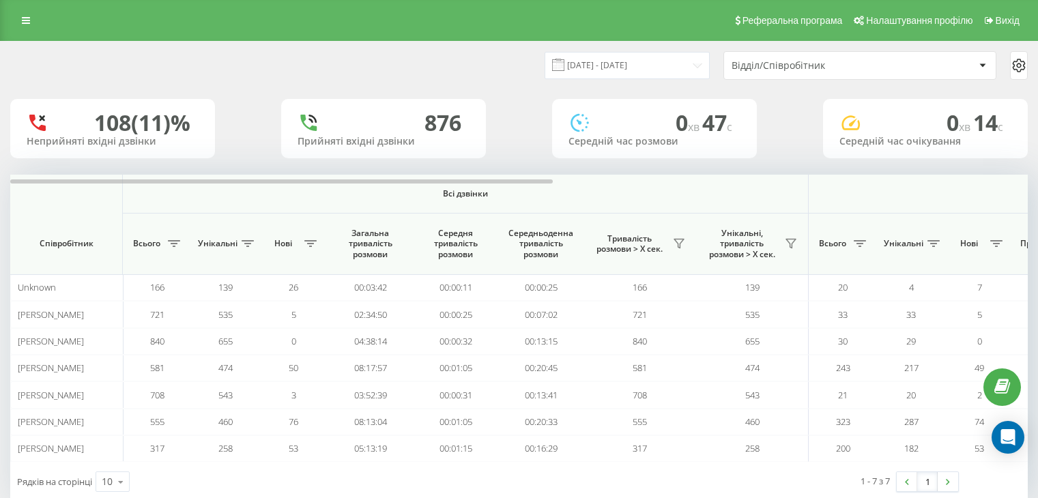  Describe the element at coordinates (370, 448) in the screenshot. I see `td: 05:13:19` at that location.